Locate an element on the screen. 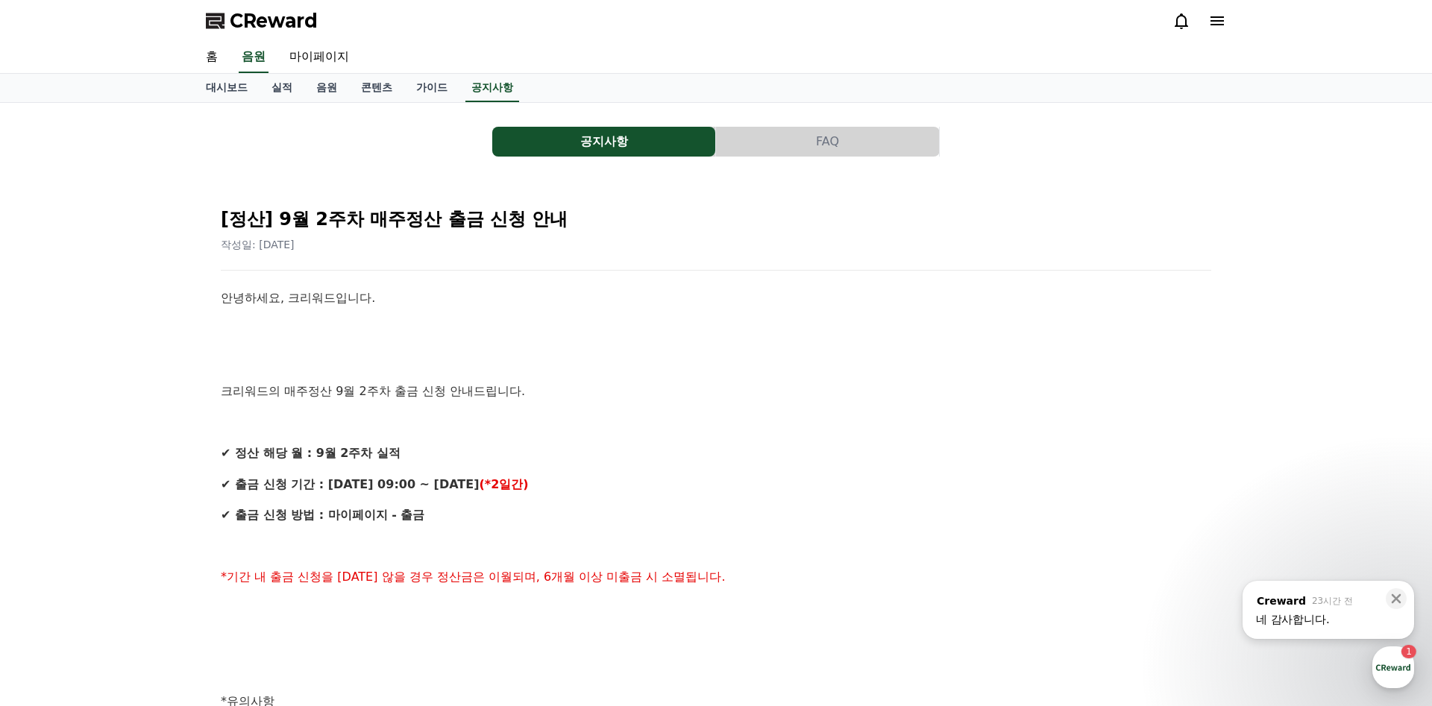 The height and width of the screenshot is (706, 1432). strong: ✔ 정산 해당 월 : 9월 2주차 실적 is located at coordinates (310, 453).